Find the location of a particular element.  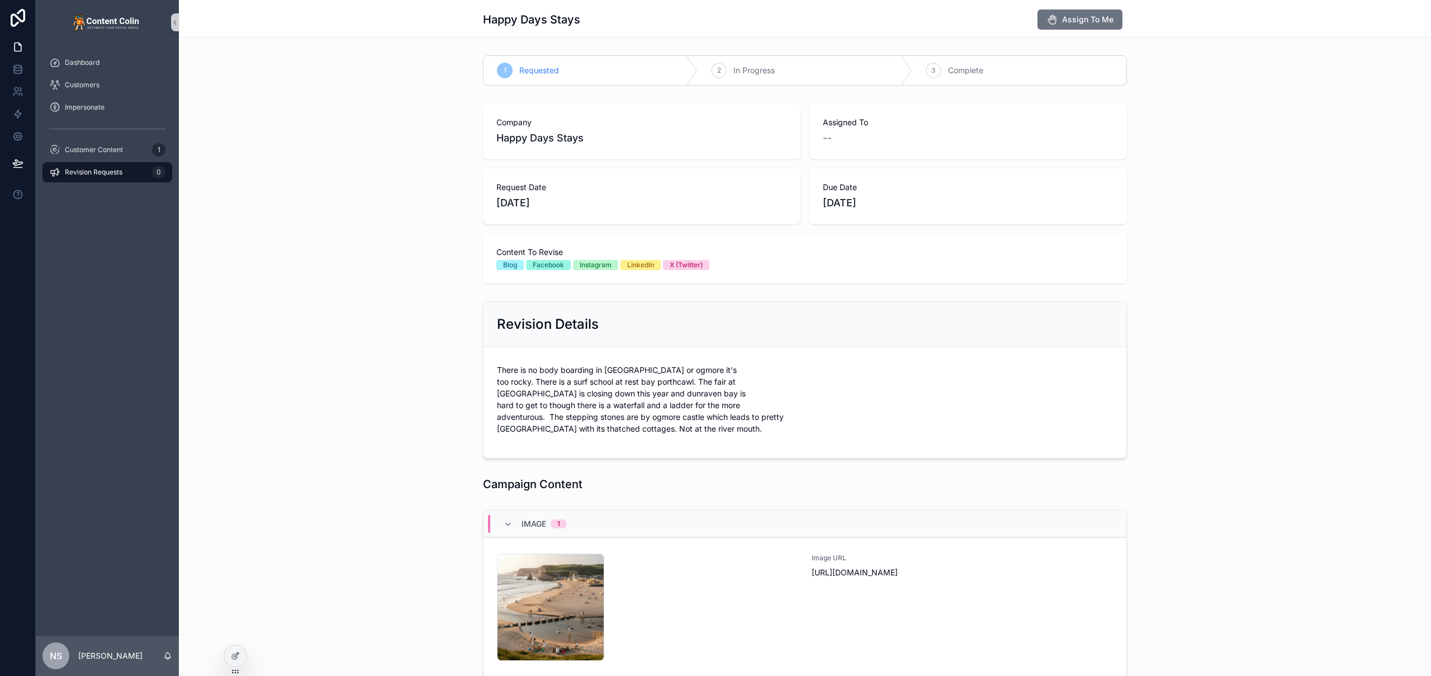

span: Complete is located at coordinates (966, 70).